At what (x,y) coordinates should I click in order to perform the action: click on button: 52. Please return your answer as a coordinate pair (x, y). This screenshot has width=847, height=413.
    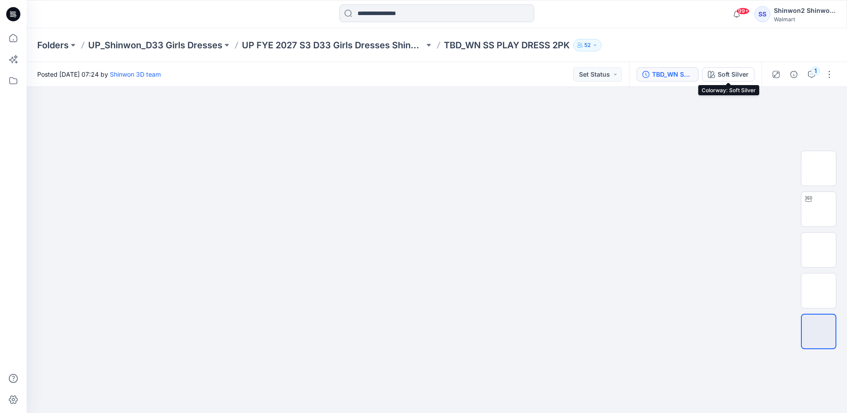
    Looking at the image, I should click on (588, 45).